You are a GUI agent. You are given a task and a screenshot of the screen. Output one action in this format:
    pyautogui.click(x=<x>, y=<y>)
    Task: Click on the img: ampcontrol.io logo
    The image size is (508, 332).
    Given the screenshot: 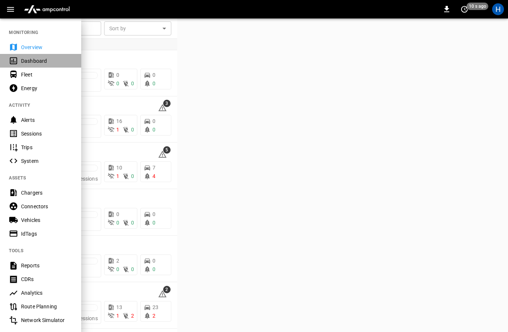 What is the action you would take?
    pyautogui.click(x=47, y=9)
    